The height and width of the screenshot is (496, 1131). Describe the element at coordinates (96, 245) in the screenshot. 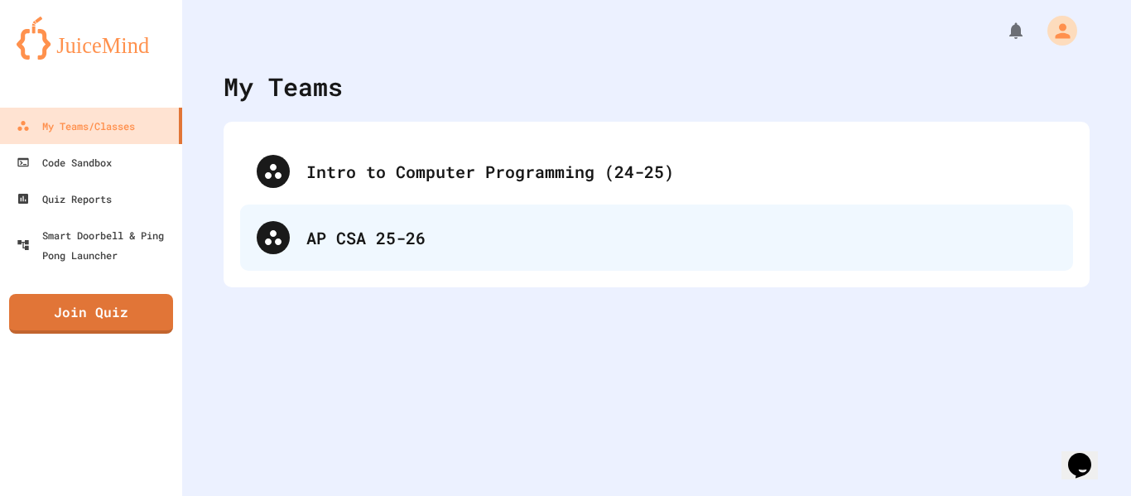

I see `div: Smart Doorbell & Ping Pong Launcher` at that location.